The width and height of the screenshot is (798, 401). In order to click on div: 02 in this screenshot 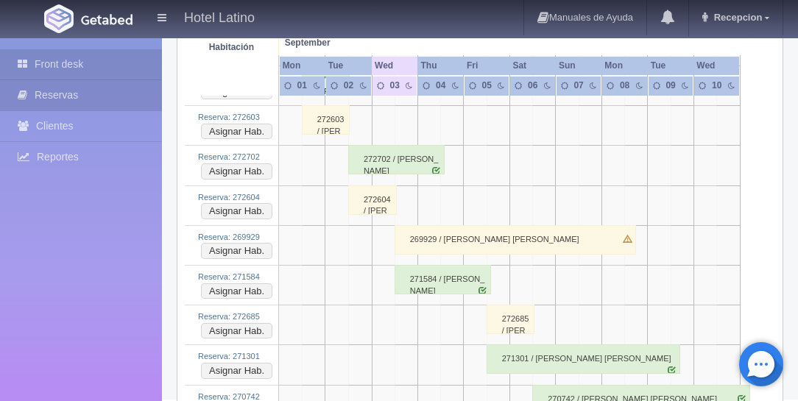, I will do `click(349, 85)`.